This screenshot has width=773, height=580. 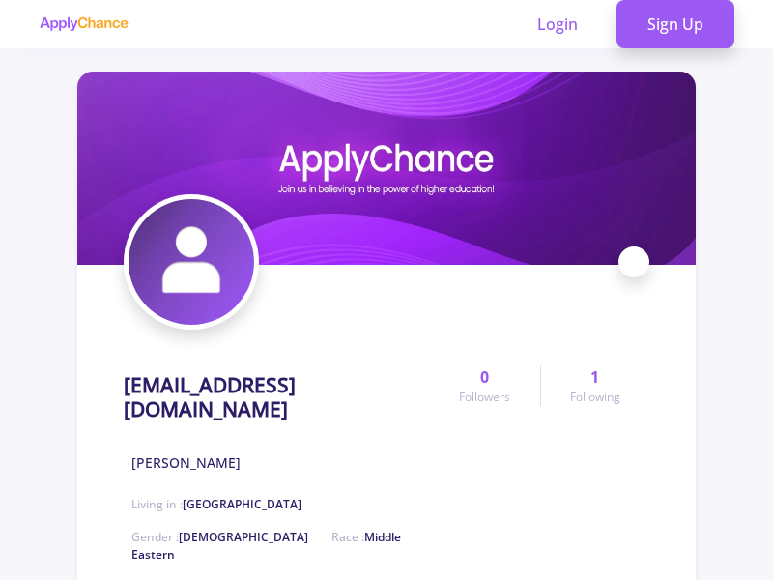 I want to click on img: sym1374@gmail.comavatar, so click(x=191, y=262).